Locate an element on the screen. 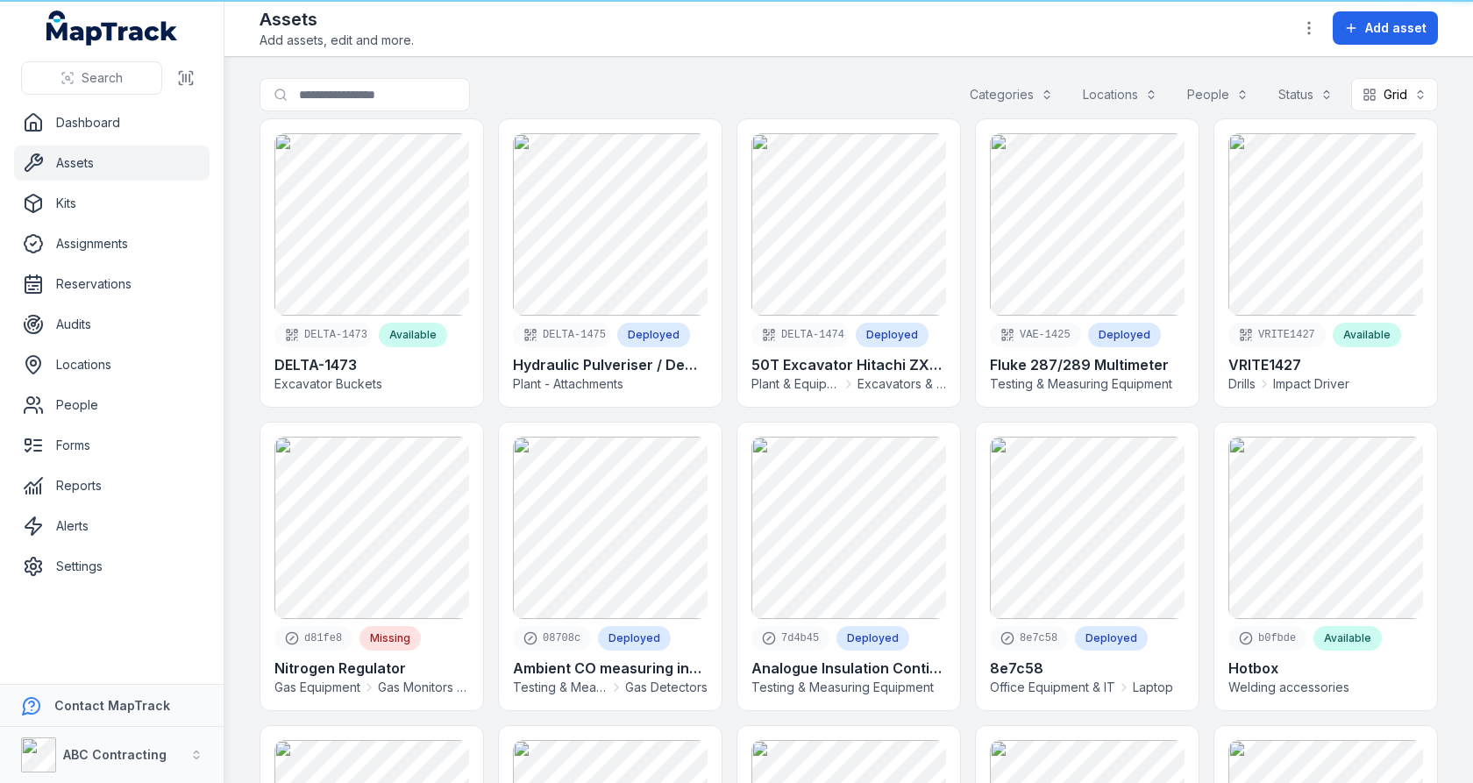 The width and height of the screenshot is (1473, 783). a: Assignments is located at coordinates (111, 244).